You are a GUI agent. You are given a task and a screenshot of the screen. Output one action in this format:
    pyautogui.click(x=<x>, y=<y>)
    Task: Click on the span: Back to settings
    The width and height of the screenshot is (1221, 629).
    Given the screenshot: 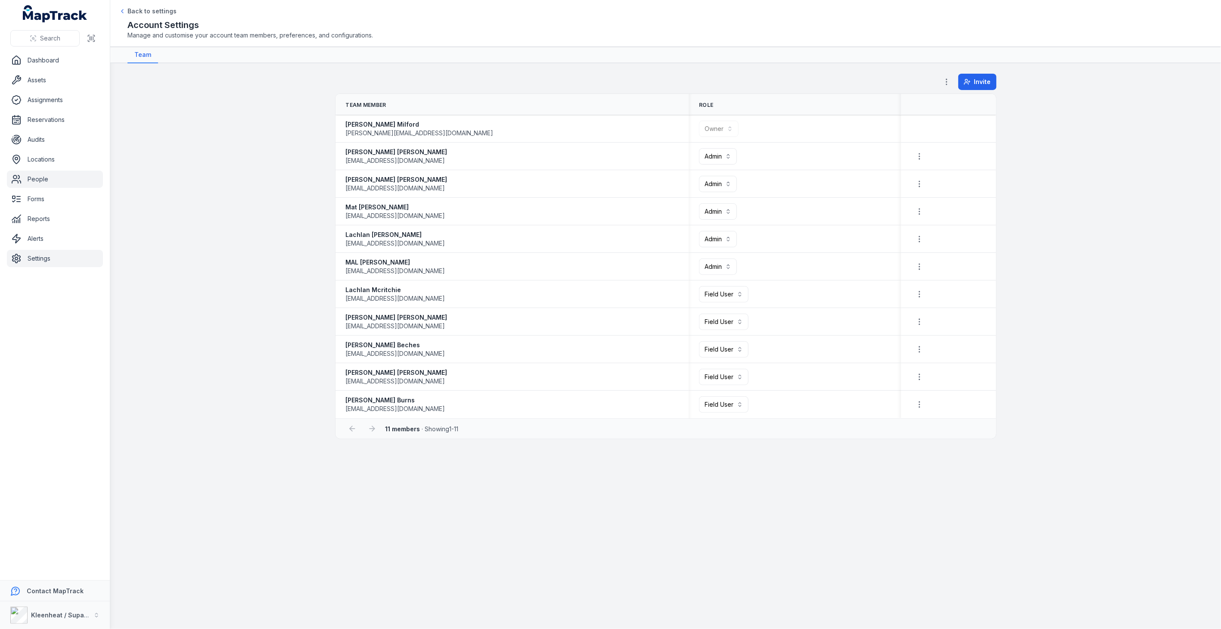 What is the action you would take?
    pyautogui.click(x=152, y=11)
    